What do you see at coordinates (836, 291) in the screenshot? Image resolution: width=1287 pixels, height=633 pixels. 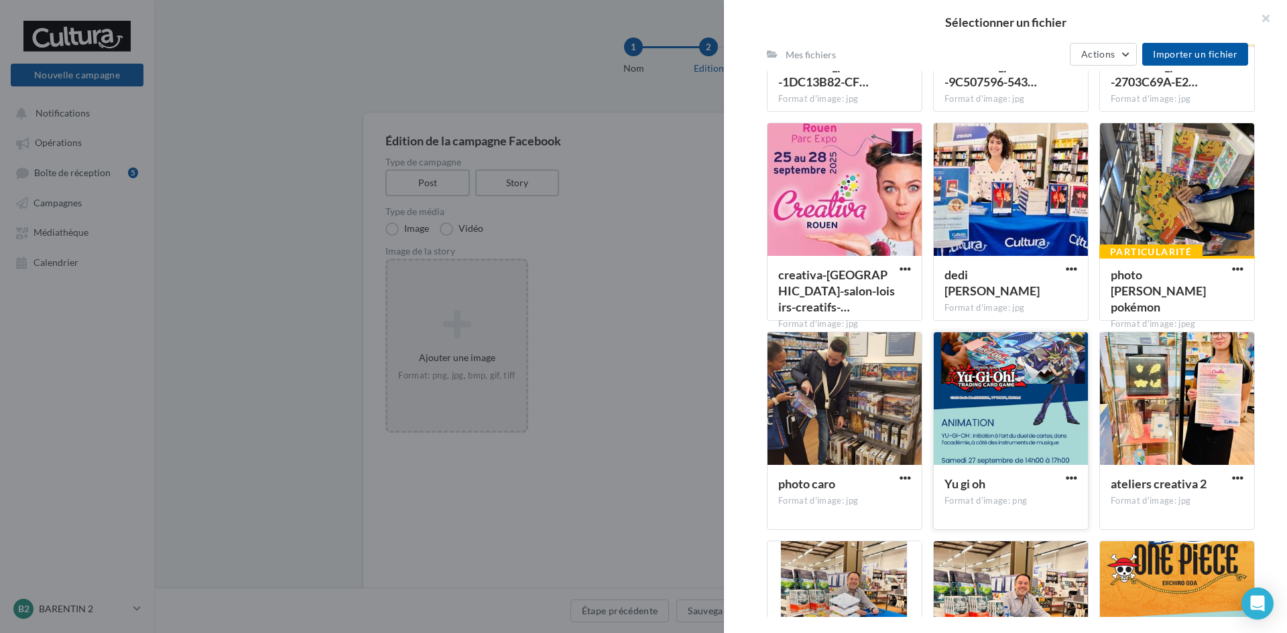 I see `span: creativa-rouen-salon-loisirs-creatifs-2025` at bounding box center [836, 291].